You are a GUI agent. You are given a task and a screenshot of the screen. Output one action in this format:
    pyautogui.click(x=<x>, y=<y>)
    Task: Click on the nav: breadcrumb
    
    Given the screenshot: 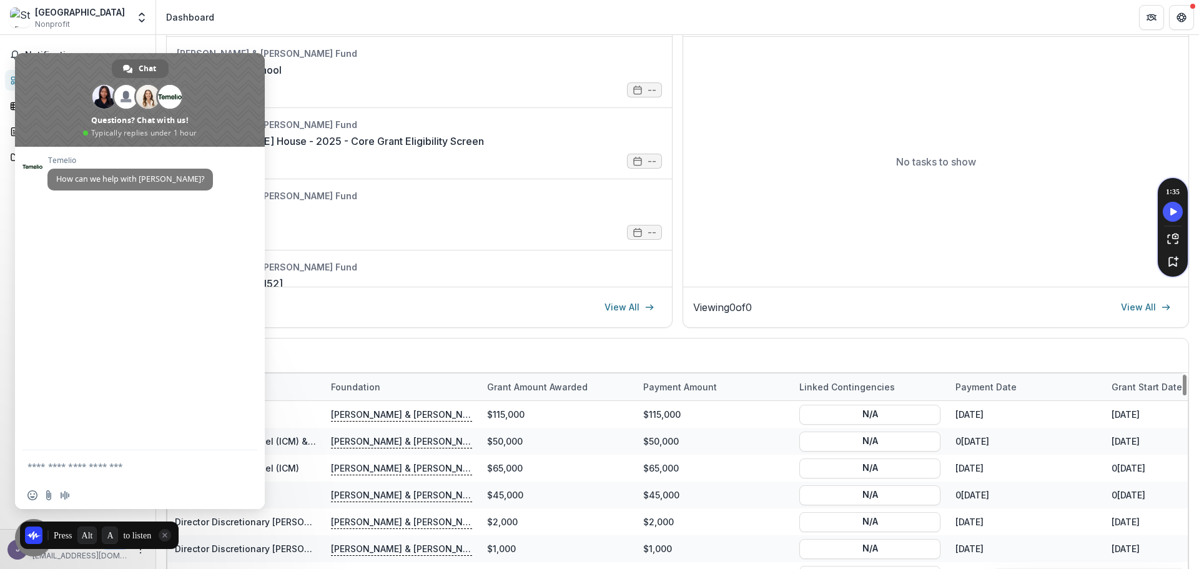 What is the action you would take?
    pyautogui.click(x=190, y=17)
    